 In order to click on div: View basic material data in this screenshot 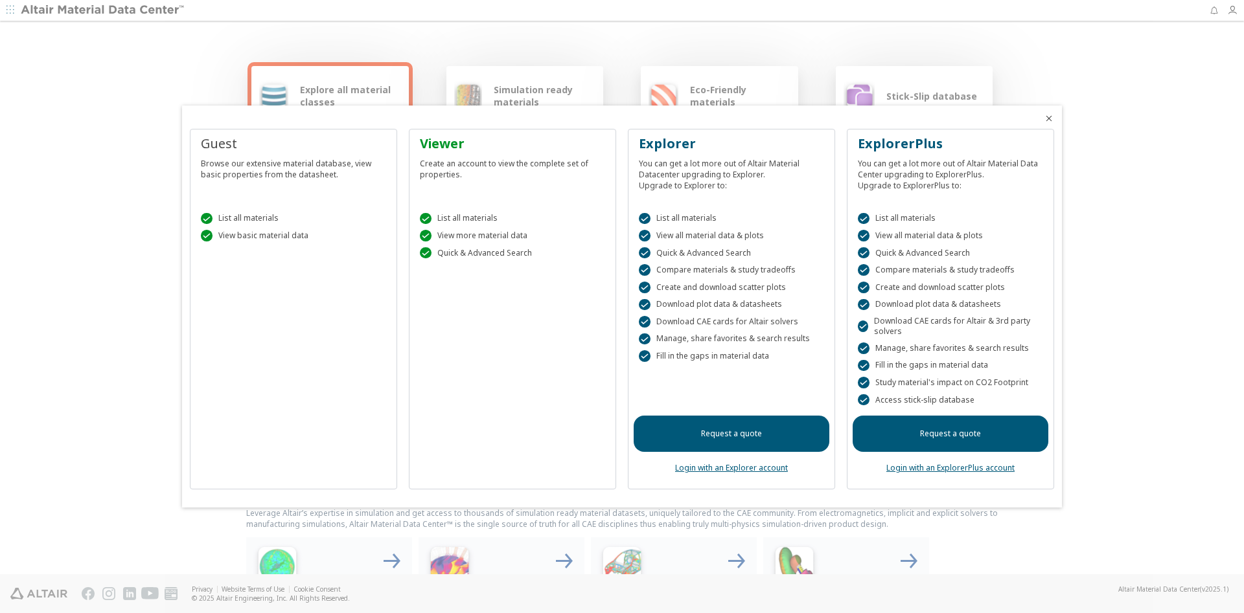, I will do `click(293, 236)`.